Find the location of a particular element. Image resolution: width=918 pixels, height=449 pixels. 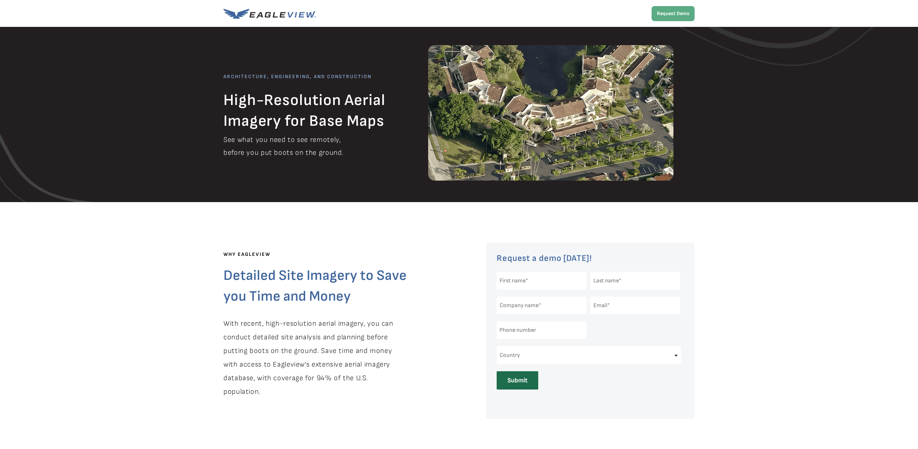

span: ARCHITECTURE, ENGINEERING, AND CONSTRUCTION is located at coordinates (297, 76).